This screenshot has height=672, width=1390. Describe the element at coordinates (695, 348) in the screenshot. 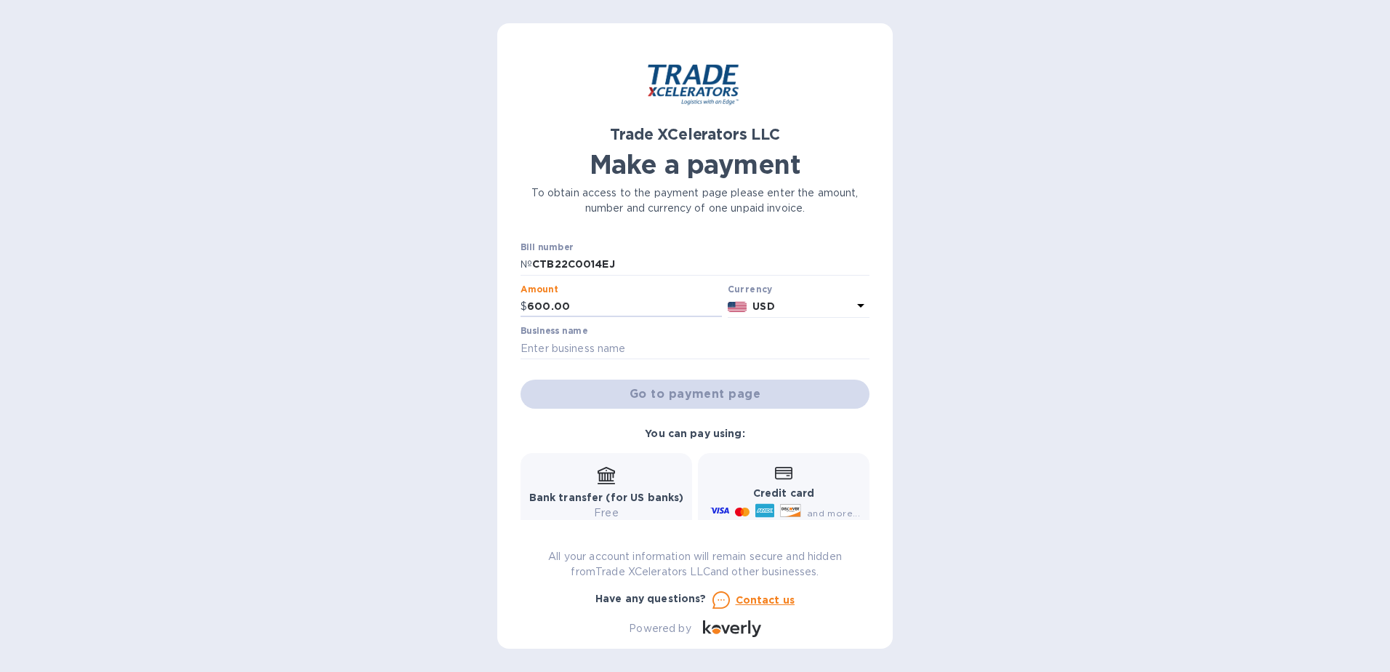

I see `input: Enter business name` at that location.